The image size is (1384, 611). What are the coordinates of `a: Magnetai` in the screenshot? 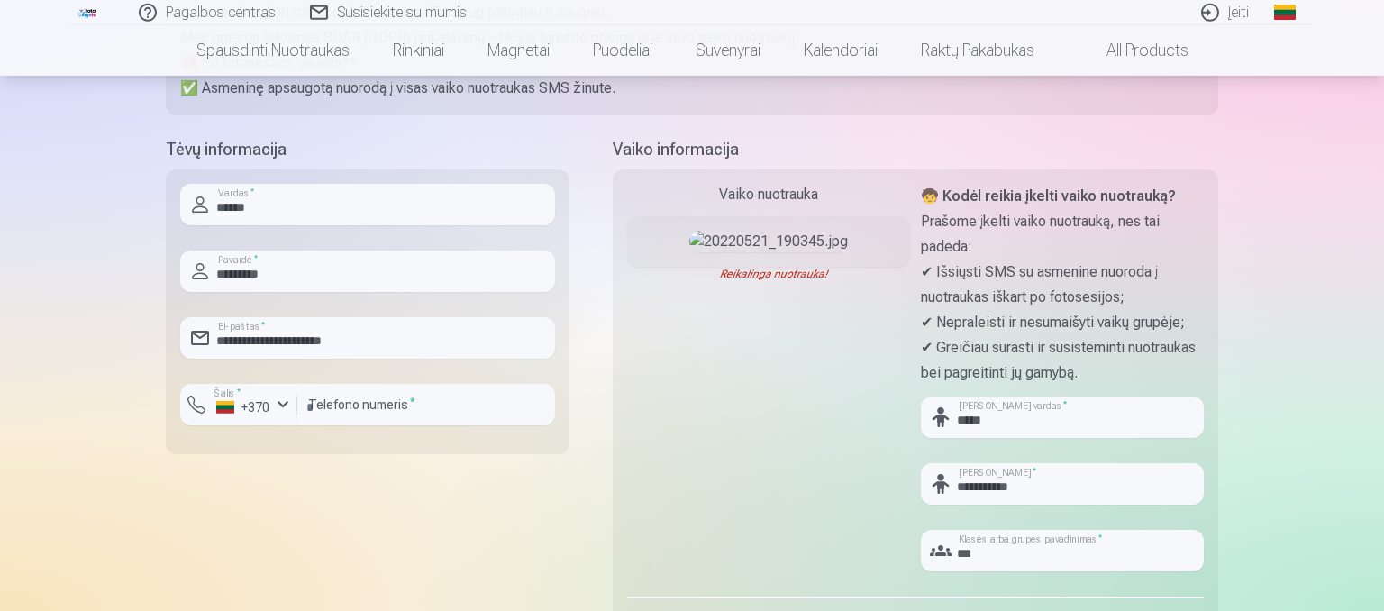 It's located at (518, 50).